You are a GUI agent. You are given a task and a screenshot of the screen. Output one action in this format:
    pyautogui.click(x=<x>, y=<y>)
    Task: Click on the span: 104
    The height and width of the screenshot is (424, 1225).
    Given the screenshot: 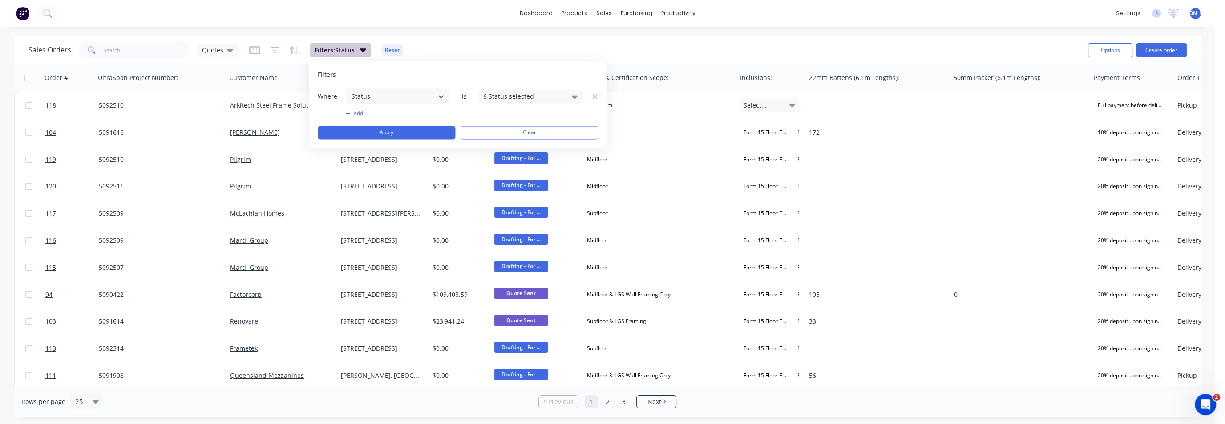 What is the action you would take?
    pyautogui.click(x=51, y=133)
    